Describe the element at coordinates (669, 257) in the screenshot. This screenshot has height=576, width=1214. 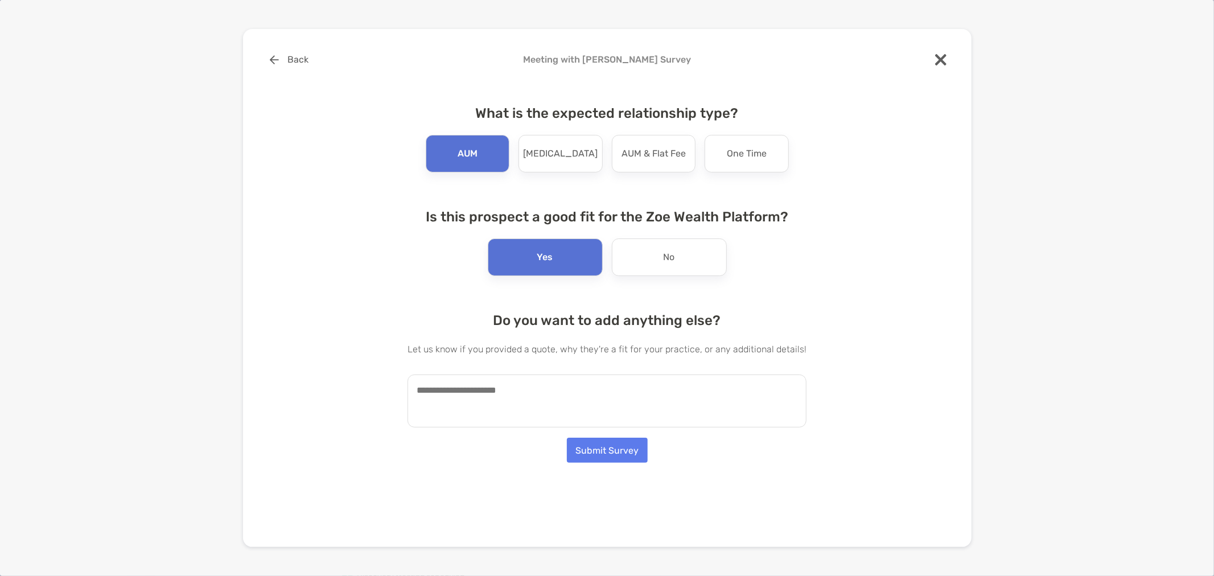
I see `p: No` at that location.